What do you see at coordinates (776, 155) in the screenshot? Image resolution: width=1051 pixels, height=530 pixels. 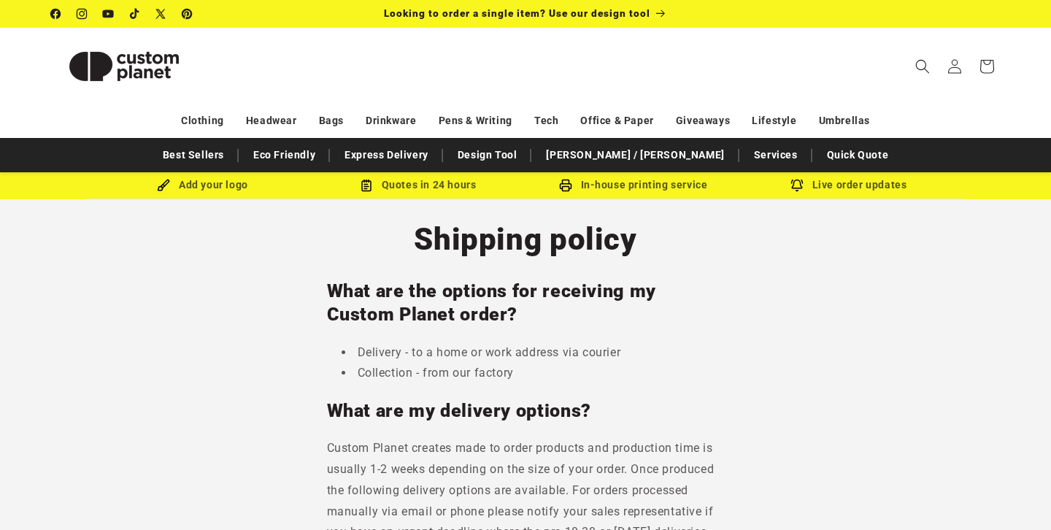 I see `a: Services` at bounding box center [776, 155].